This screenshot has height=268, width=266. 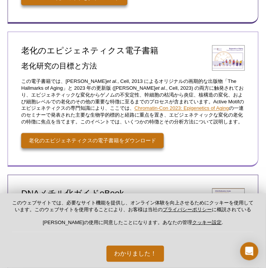 I want to click on a: Chromatin-Con 2023: Epigenetics of Aging, so click(x=181, y=108).